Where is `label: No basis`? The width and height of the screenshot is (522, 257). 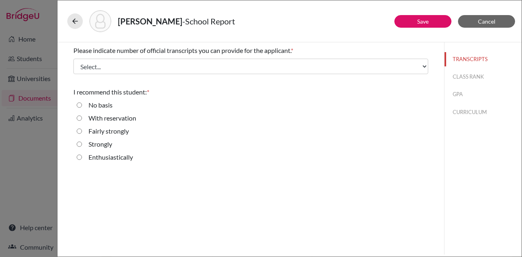
label: No basis is located at coordinates (100, 105).